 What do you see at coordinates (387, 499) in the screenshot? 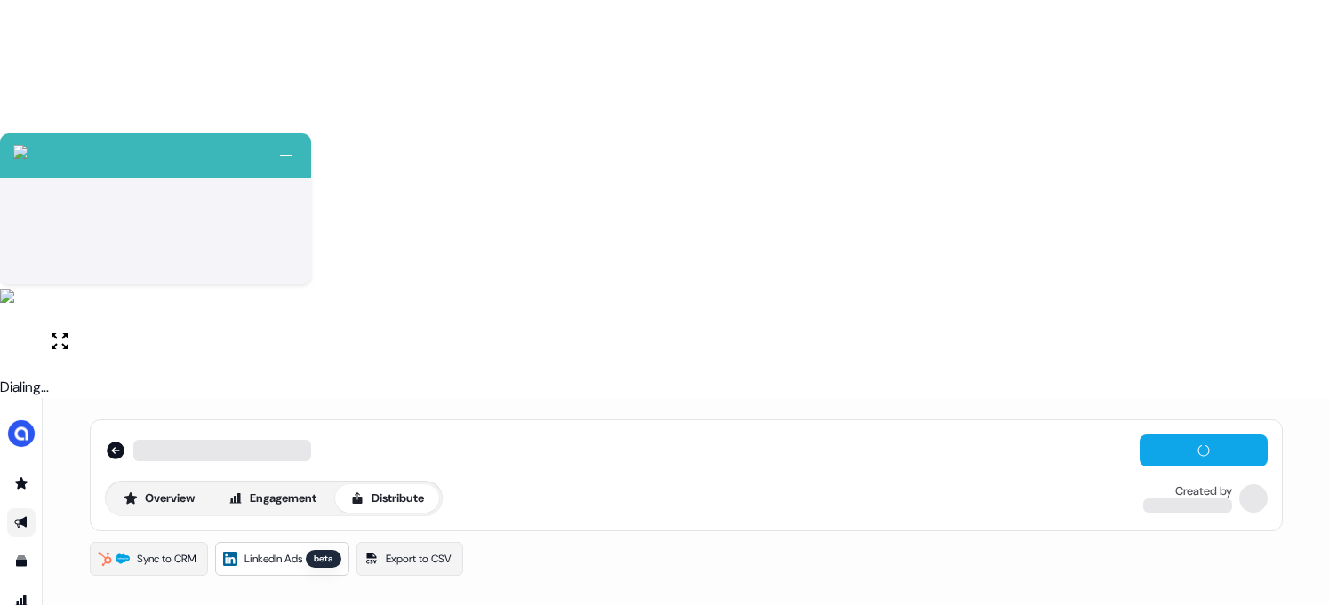
I see `button: Distribute` at bounding box center [387, 499].